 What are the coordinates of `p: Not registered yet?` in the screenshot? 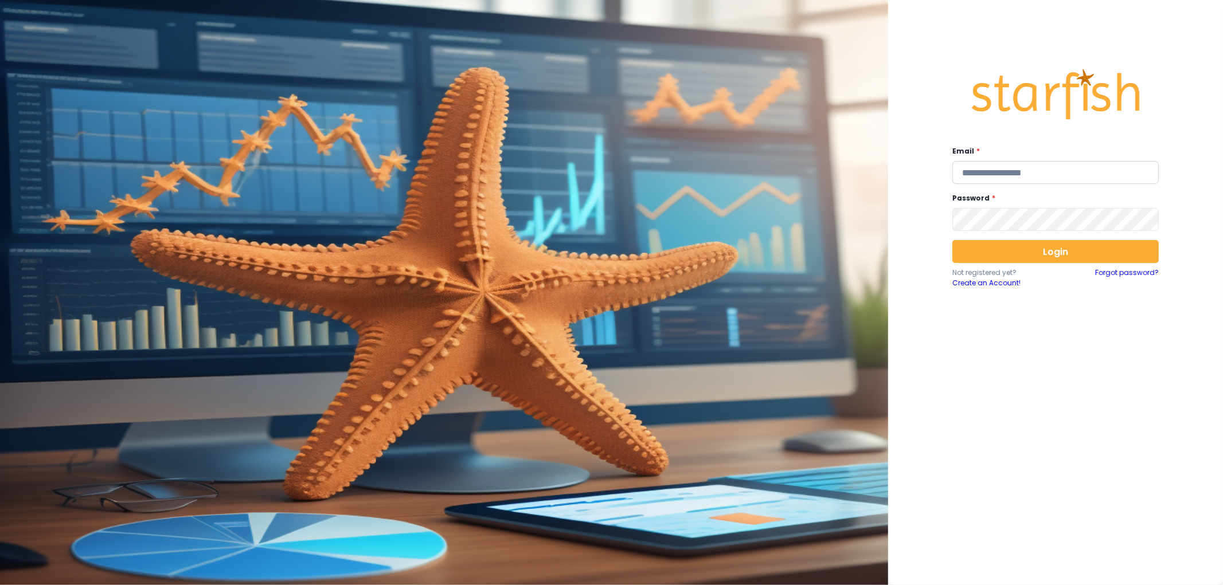 It's located at (1004, 273).